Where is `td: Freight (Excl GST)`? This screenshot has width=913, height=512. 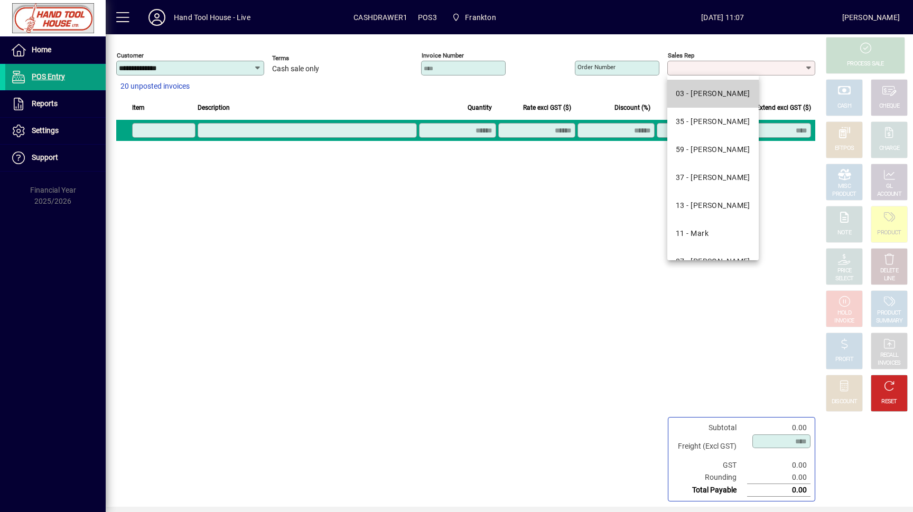 td: Freight (Excl GST) is located at coordinates (710, 447).